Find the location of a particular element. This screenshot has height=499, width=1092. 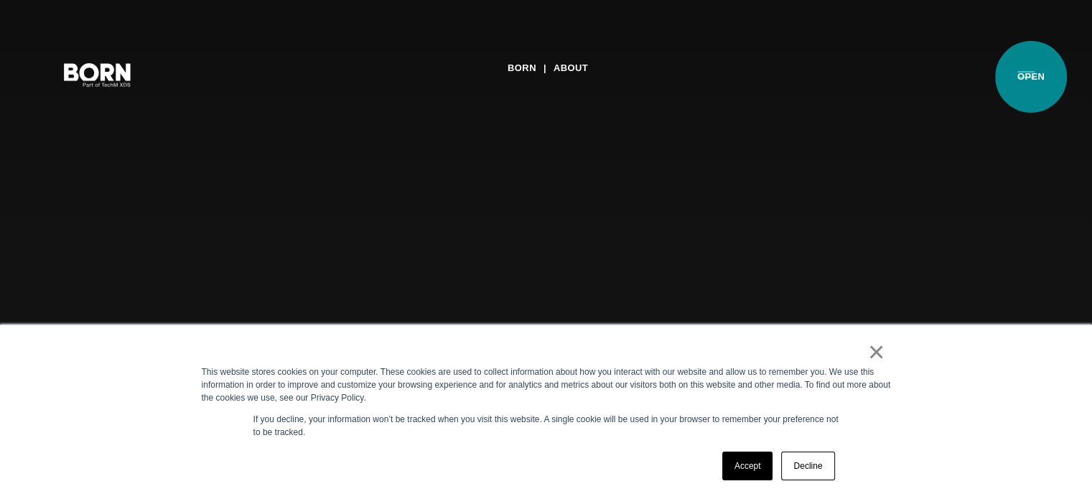

a: About is located at coordinates (571, 68).